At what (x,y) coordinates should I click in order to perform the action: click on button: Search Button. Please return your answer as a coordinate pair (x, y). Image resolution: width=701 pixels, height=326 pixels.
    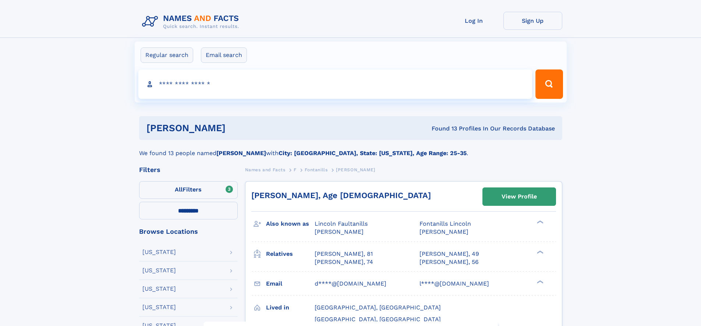
    Looking at the image, I should click on (549, 84).